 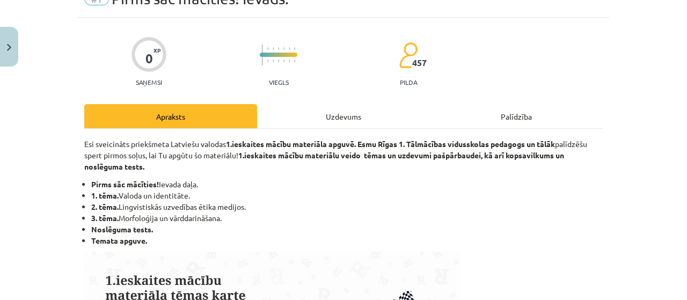 I want to click on strong: Temata apguve., so click(x=119, y=241).